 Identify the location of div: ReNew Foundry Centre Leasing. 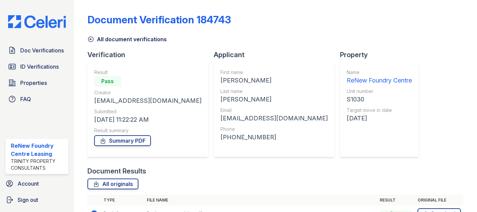
(38, 149).